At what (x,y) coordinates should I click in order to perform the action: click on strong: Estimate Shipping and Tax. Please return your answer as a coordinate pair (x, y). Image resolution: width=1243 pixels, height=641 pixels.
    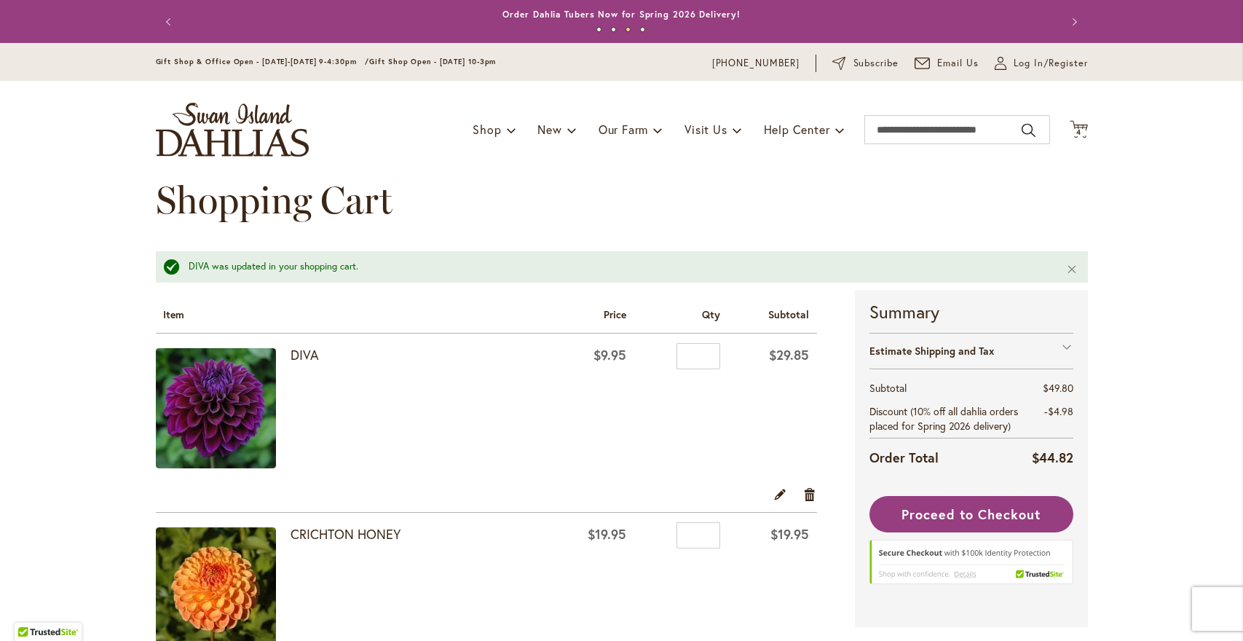
    Looking at the image, I should click on (932, 350).